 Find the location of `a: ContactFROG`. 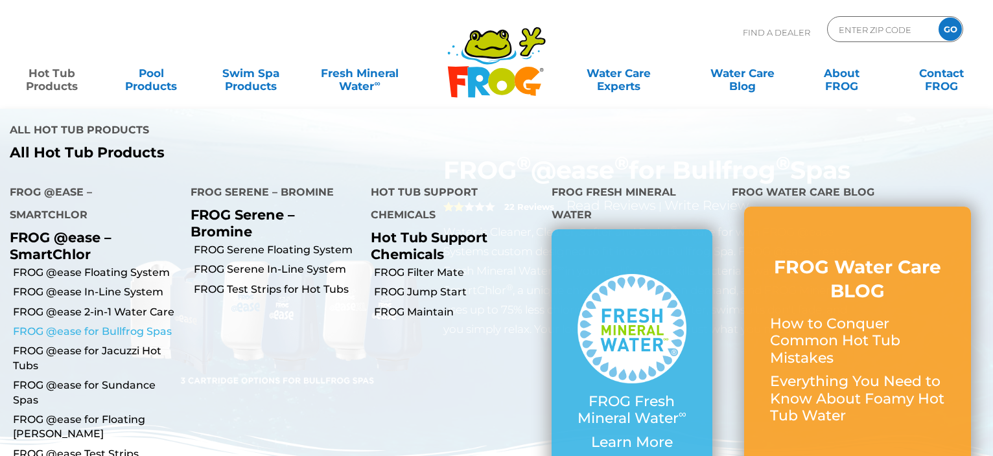

a: ContactFROG is located at coordinates (941, 73).